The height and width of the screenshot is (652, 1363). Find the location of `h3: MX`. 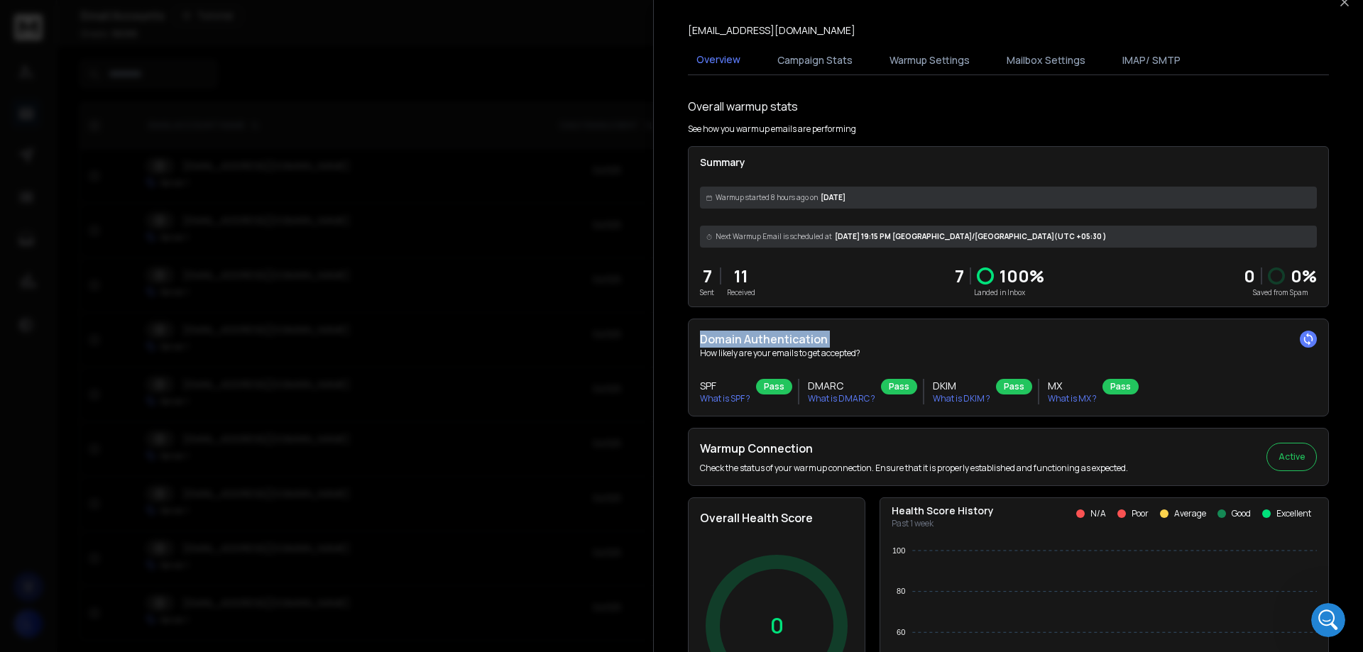

h3: MX is located at coordinates (1072, 386).